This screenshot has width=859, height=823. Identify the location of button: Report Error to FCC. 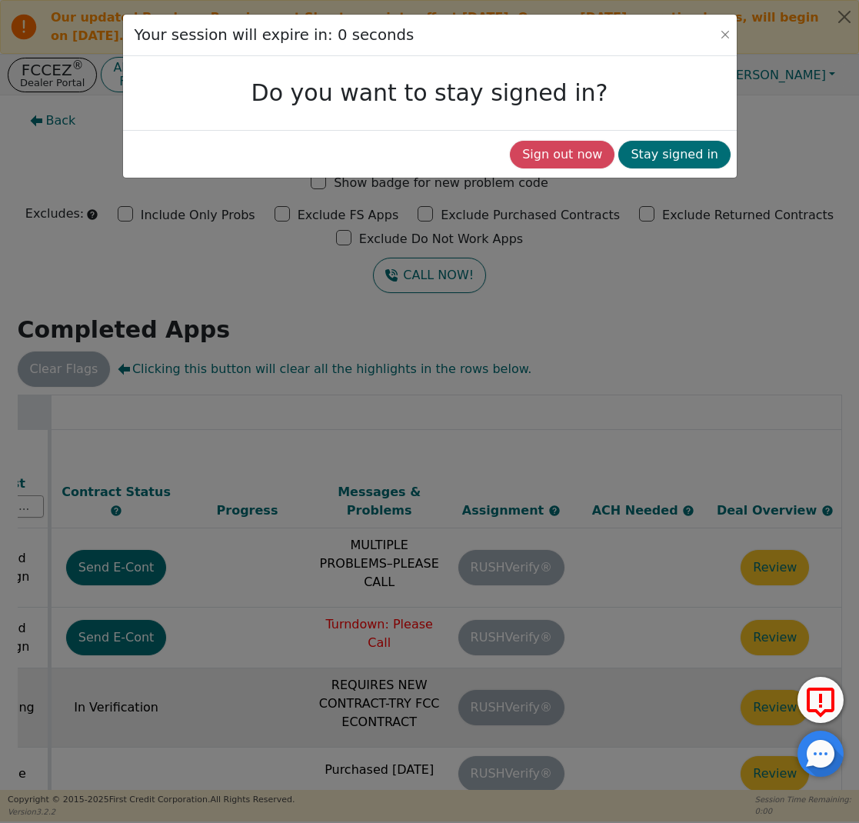
(821, 700).